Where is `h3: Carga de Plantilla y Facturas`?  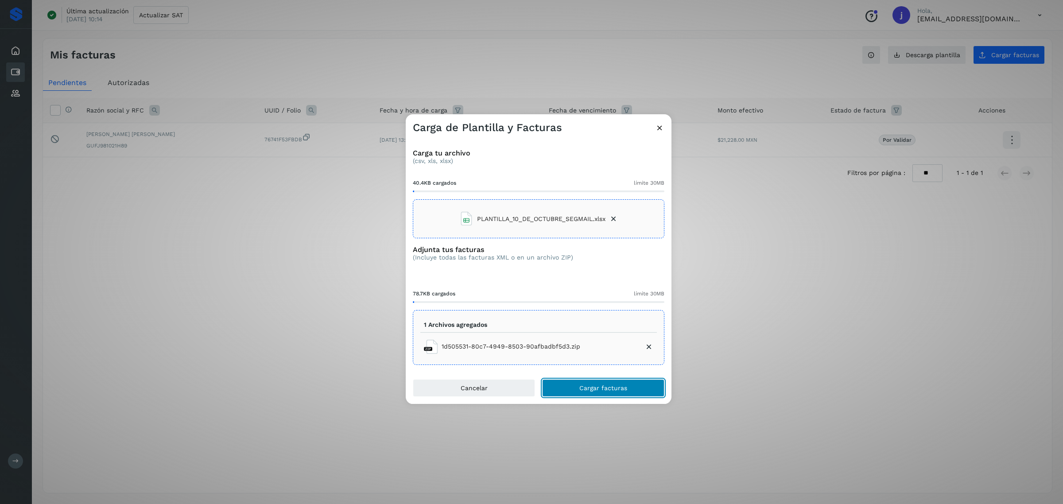 h3: Carga de Plantilla y Facturas is located at coordinates (487, 128).